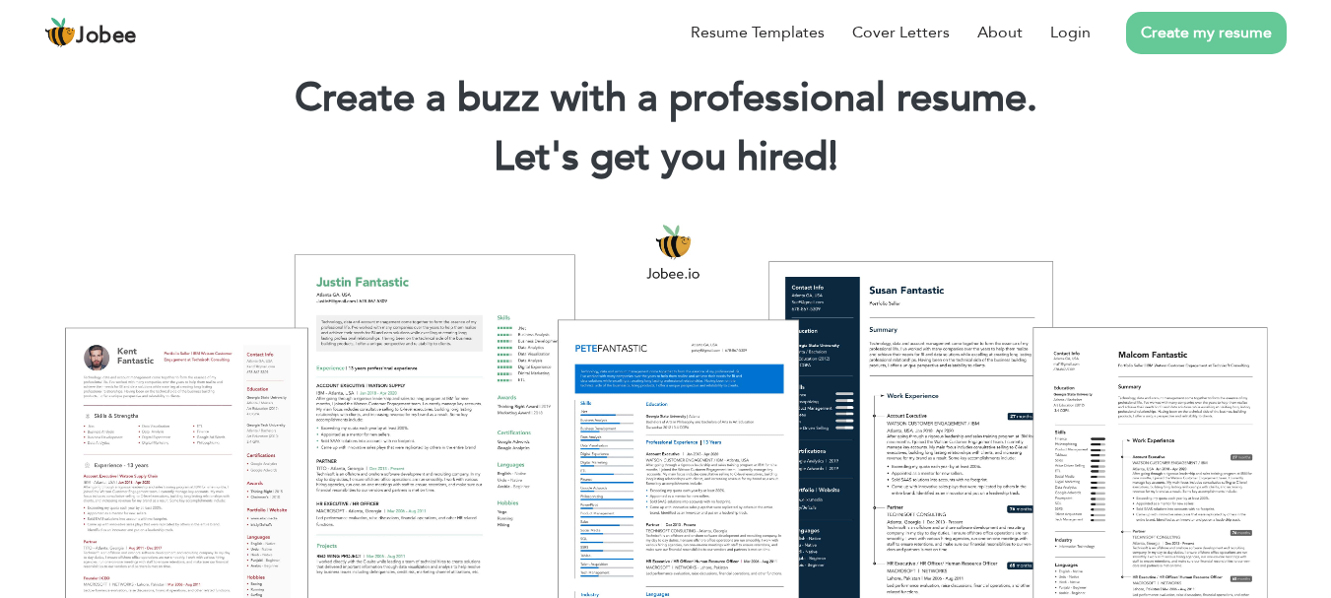 The image size is (1331, 598). What do you see at coordinates (1070, 33) in the screenshot?
I see `a: Login` at bounding box center [1070, 33].